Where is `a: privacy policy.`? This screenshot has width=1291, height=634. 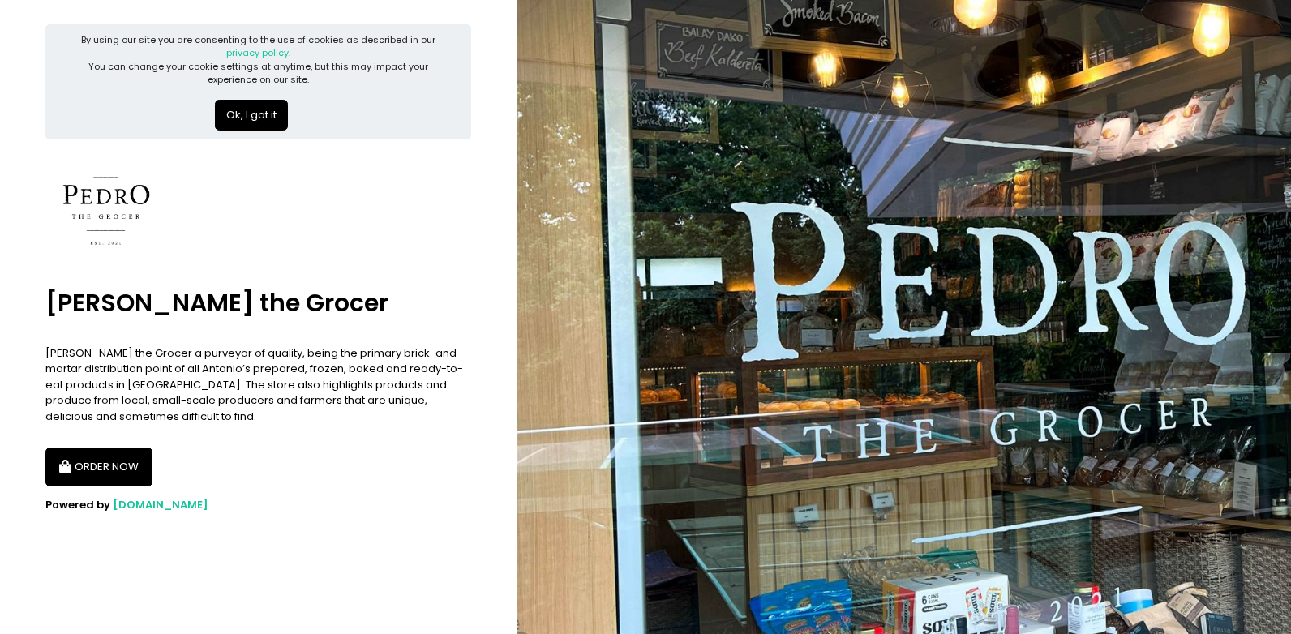 a: privacy policy. is located at coordinates (258, 53).